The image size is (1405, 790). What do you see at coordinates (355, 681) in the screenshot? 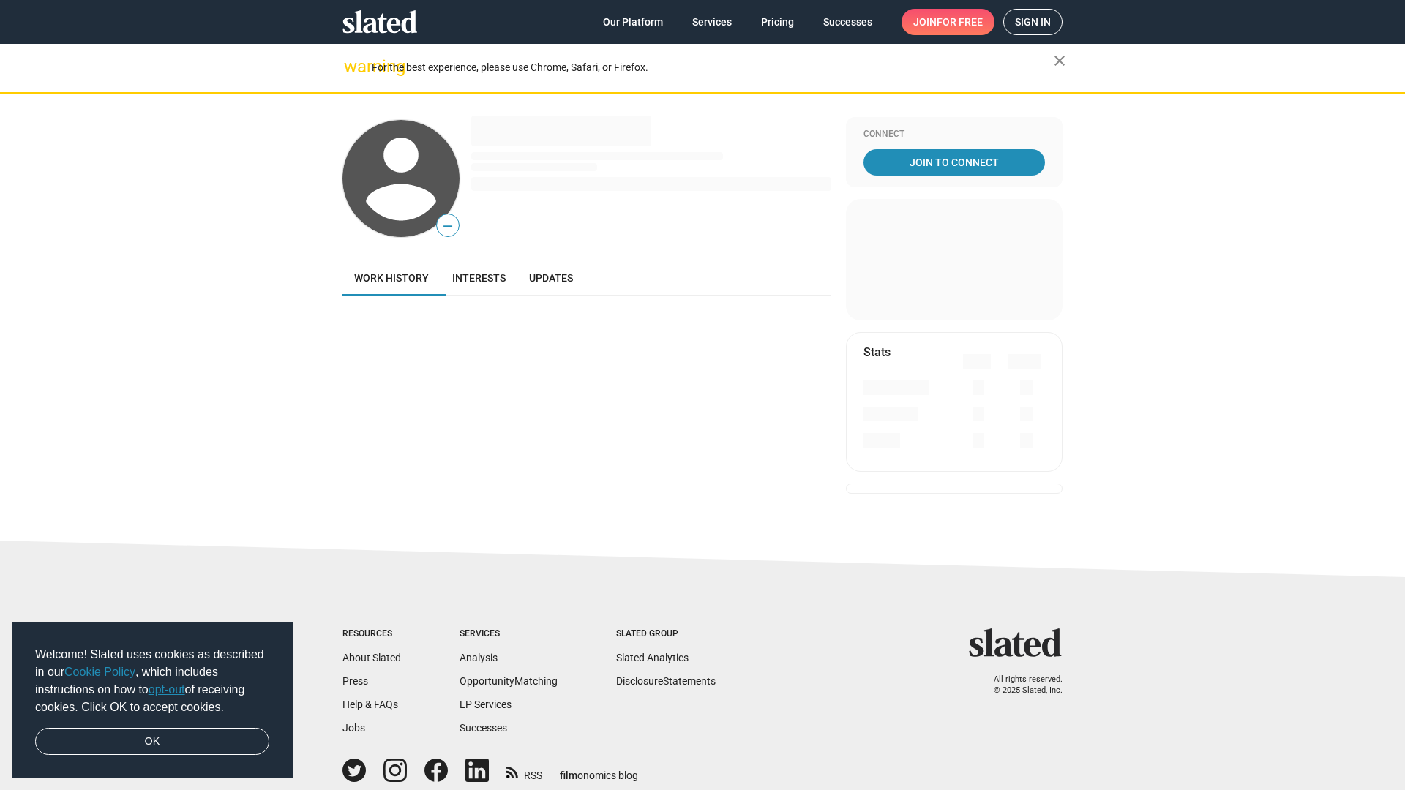
I see `a: Press` at bounding box center [355, 681].